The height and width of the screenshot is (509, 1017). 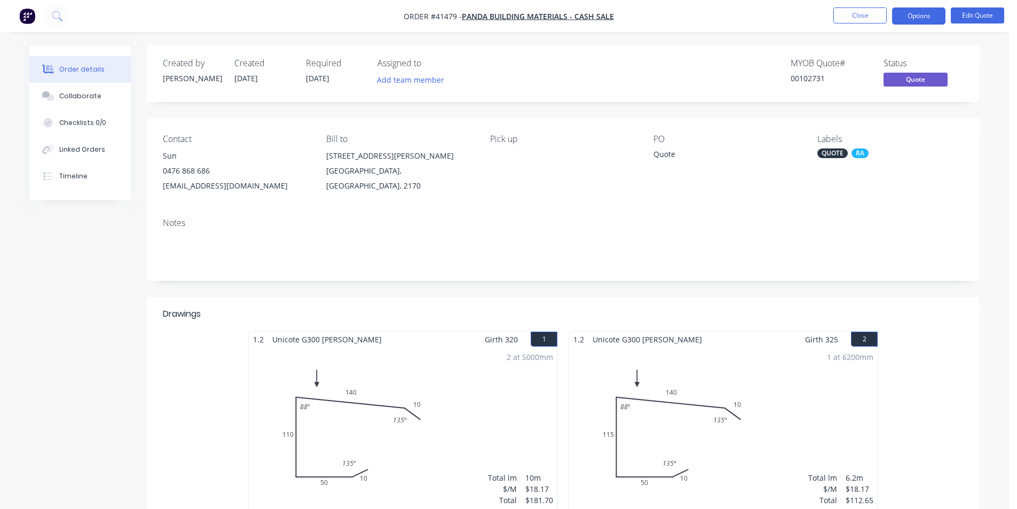 I want to click on img: Factory, so click(x=27, y=16).